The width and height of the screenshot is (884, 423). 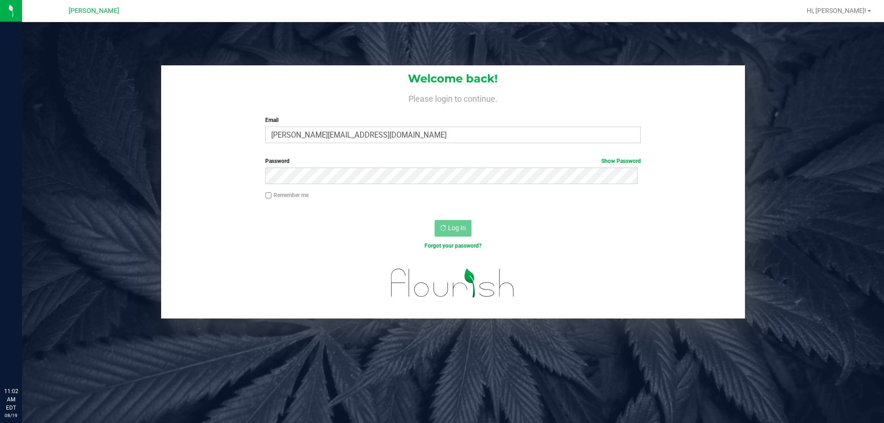 What do you see at coordinates (11, 399) in the screenshot?
I see `p: 11:02 AM EDT` at bounding box center [11, 399].